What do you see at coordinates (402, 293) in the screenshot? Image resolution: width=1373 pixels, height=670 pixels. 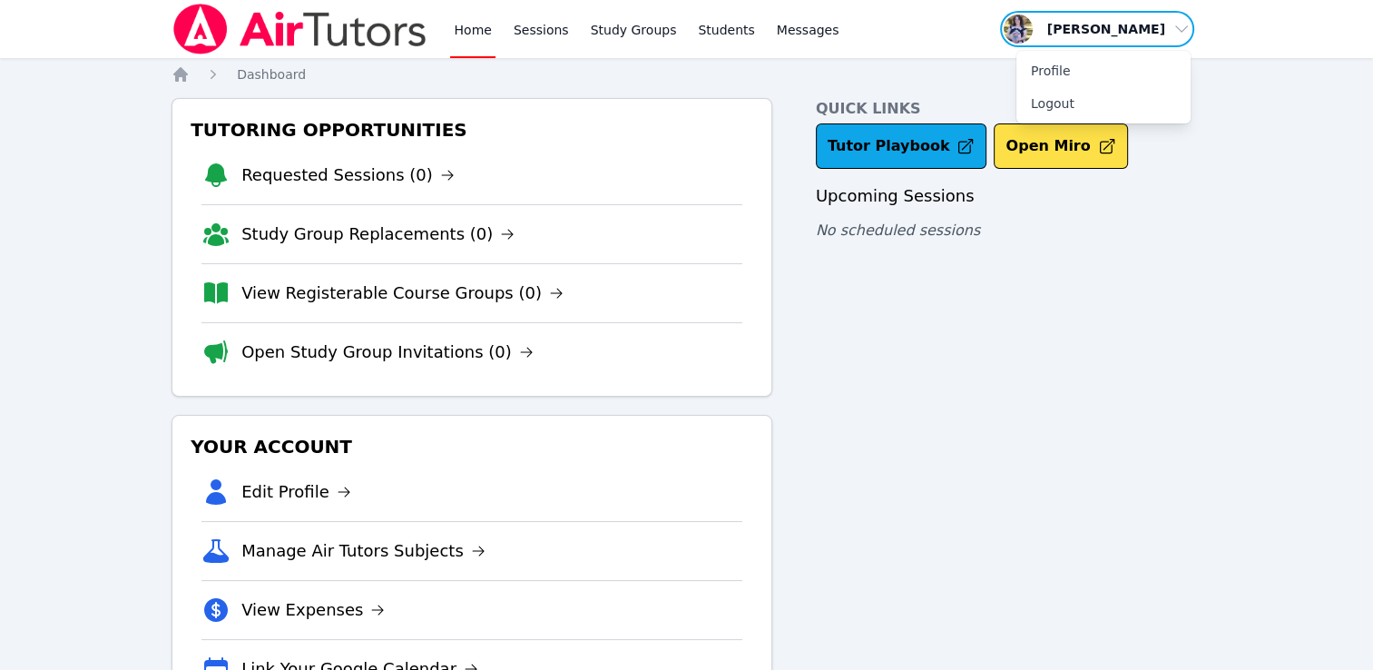 I see `a: View Registerable Course Groups (0)` at bounding box center [402, 293].